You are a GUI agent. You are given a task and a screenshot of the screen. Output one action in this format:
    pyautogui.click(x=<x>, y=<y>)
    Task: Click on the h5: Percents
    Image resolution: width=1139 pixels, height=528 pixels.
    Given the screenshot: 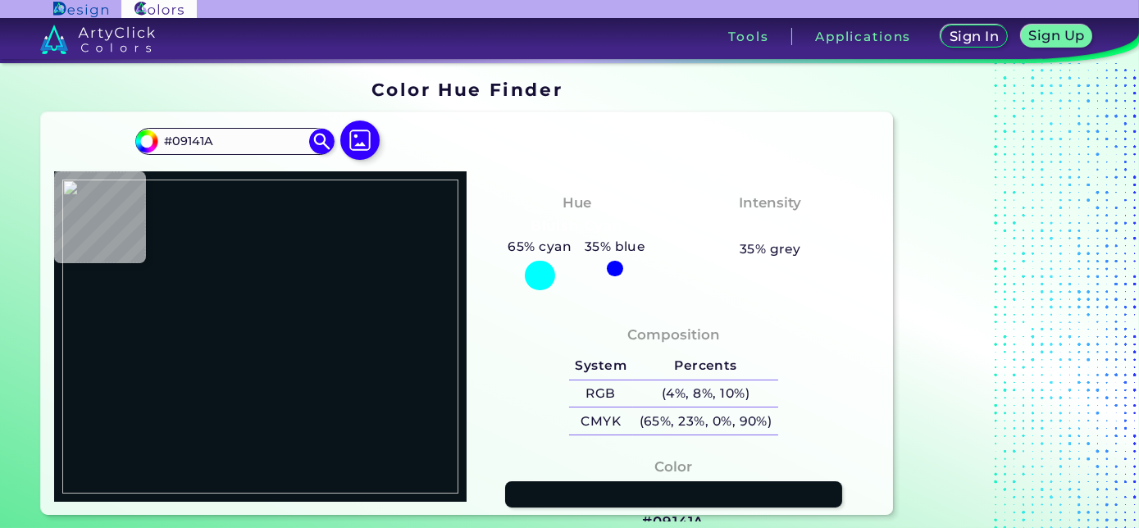 What is the action you would take?
    pyautogui.click(x=705, y=366)
    